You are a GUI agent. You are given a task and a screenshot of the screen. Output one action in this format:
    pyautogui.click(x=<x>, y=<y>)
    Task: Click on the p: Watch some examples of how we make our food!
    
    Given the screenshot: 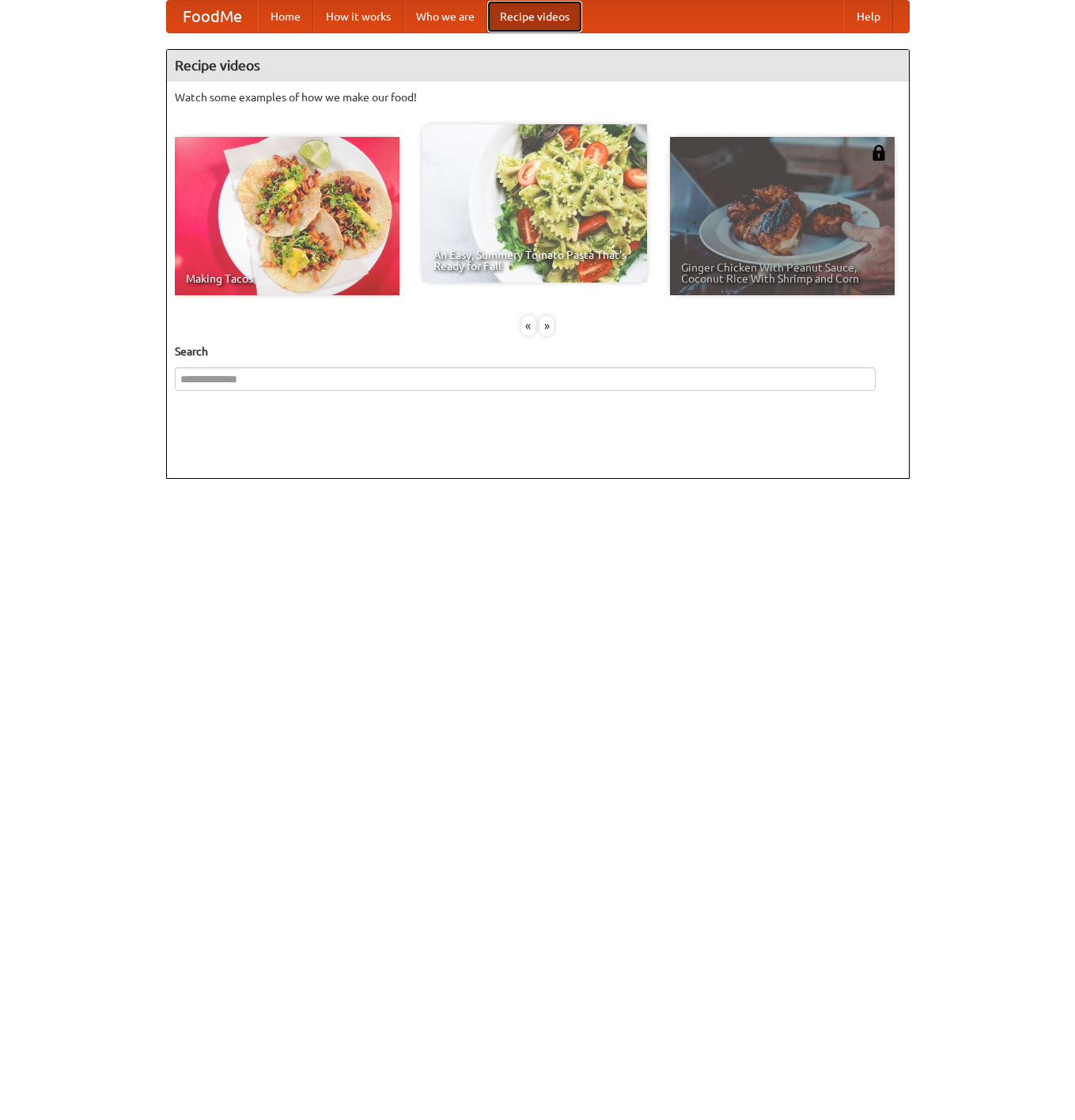 What is the action you would take?
    pyautogui.click(x=538, y=97)
    